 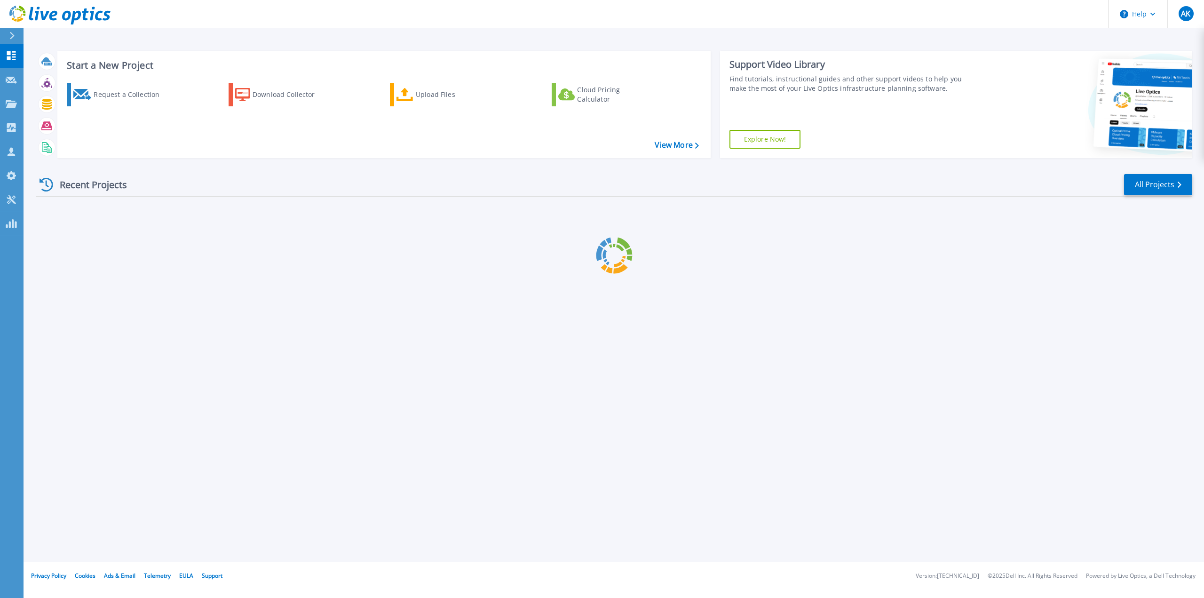 What do you see at coordinates (615, 95) in the screenshot?
I see `div: Cloud Pricing Calculator` at bounding box center [615, 95].